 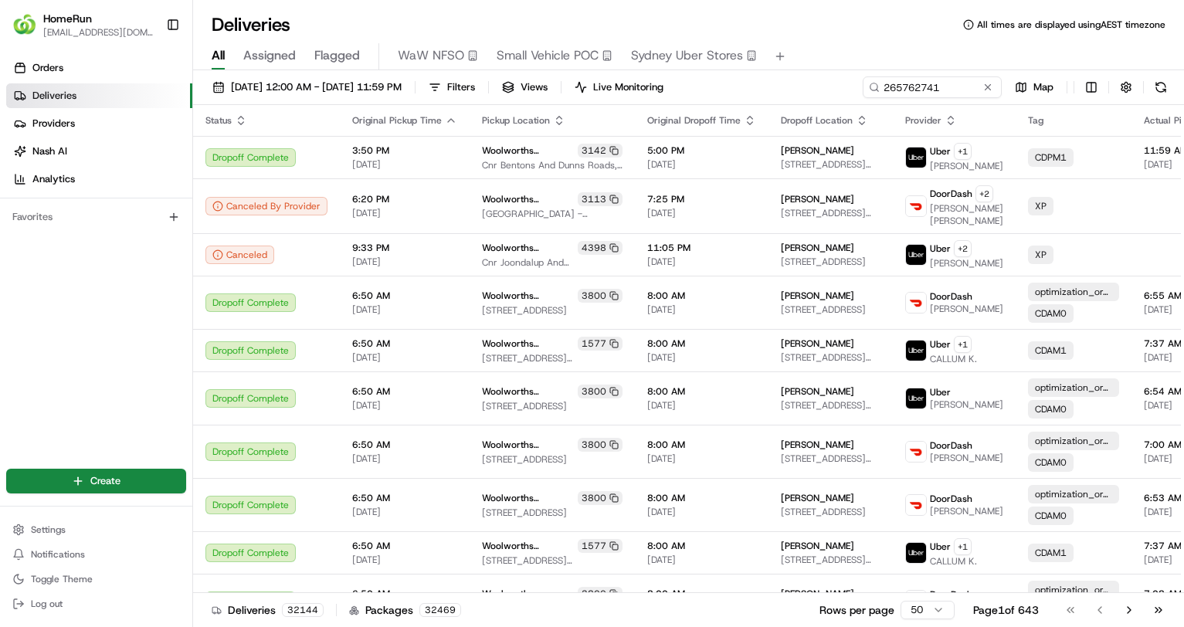 I want to click on button: Notifications, so click(x=96, y=555).